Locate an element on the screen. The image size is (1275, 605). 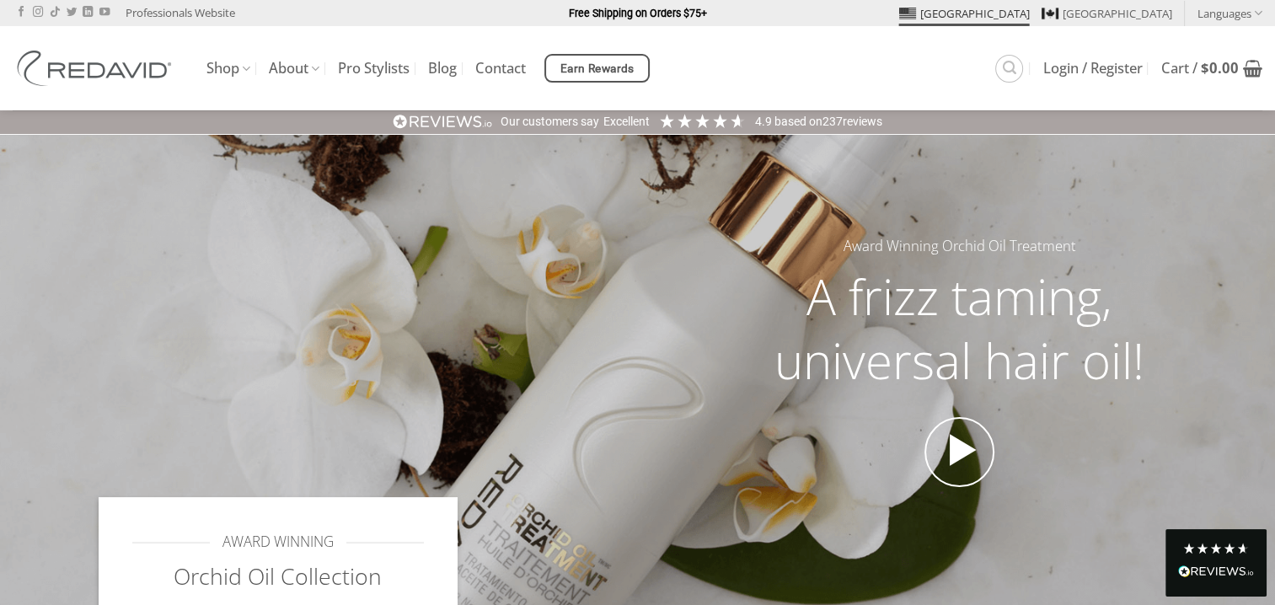
span: Based on is located at coordinates (798, 121).